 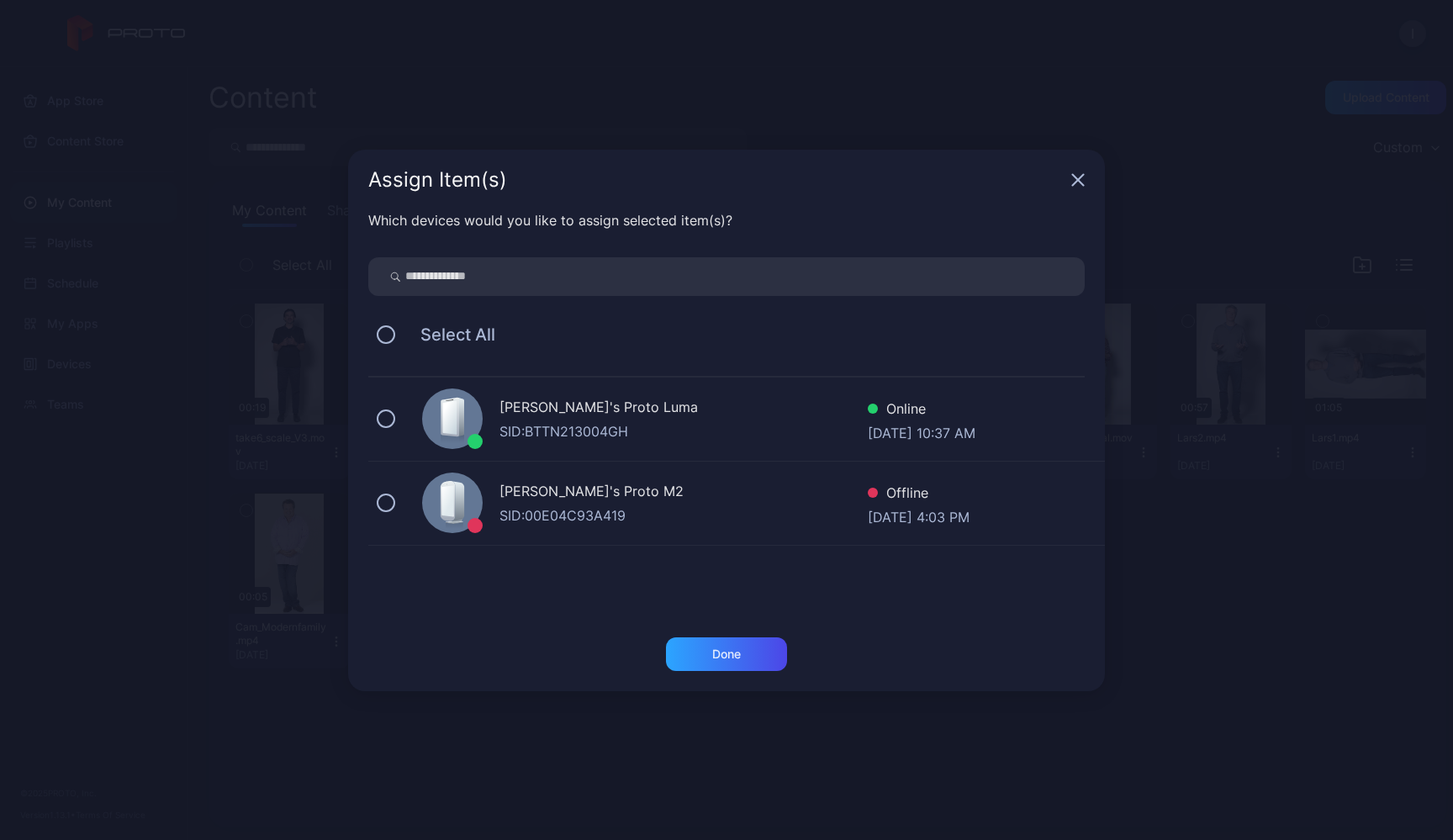 I want to click on span: Select All, so click(x=449, y=335).